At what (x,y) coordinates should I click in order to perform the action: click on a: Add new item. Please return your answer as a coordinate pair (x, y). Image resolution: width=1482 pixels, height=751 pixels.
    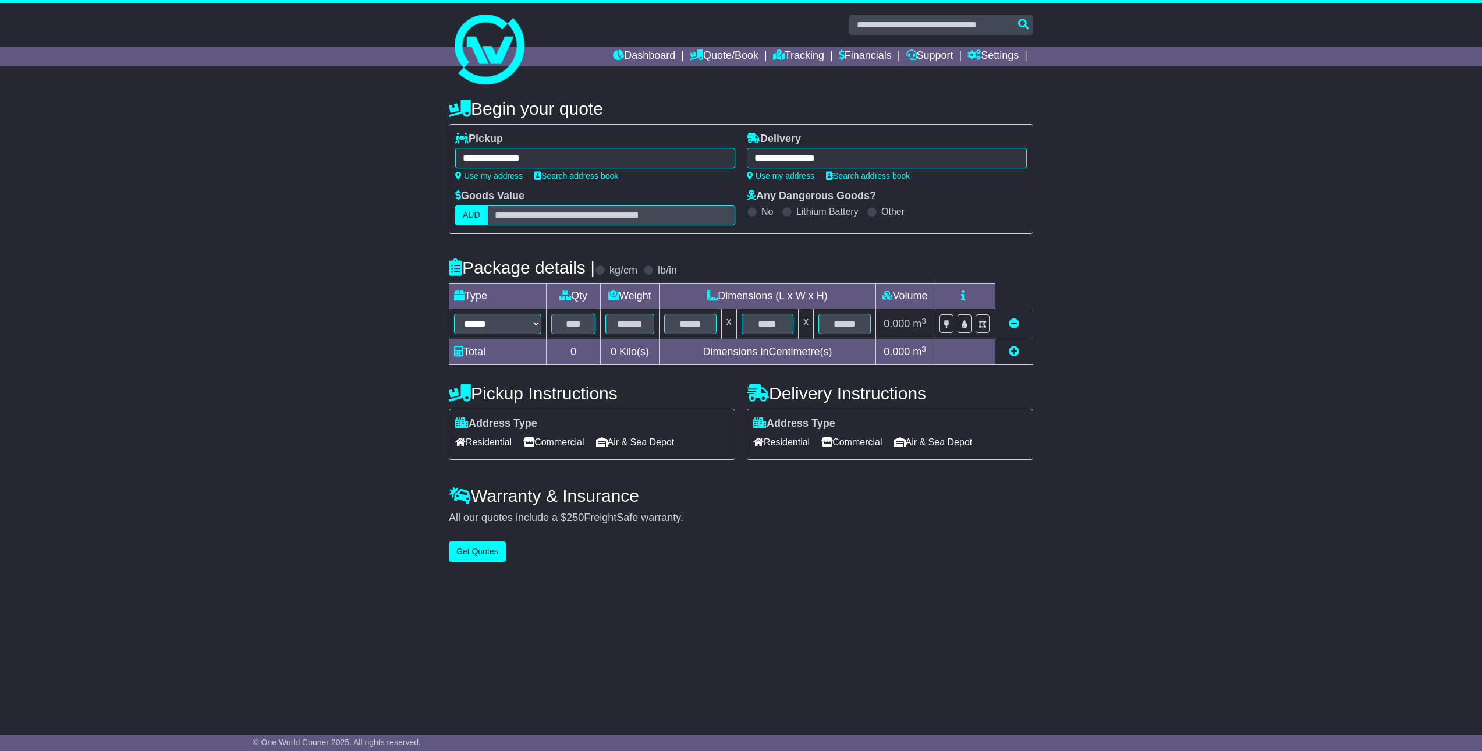
    Looking at the image, I should click on (1014, 352).